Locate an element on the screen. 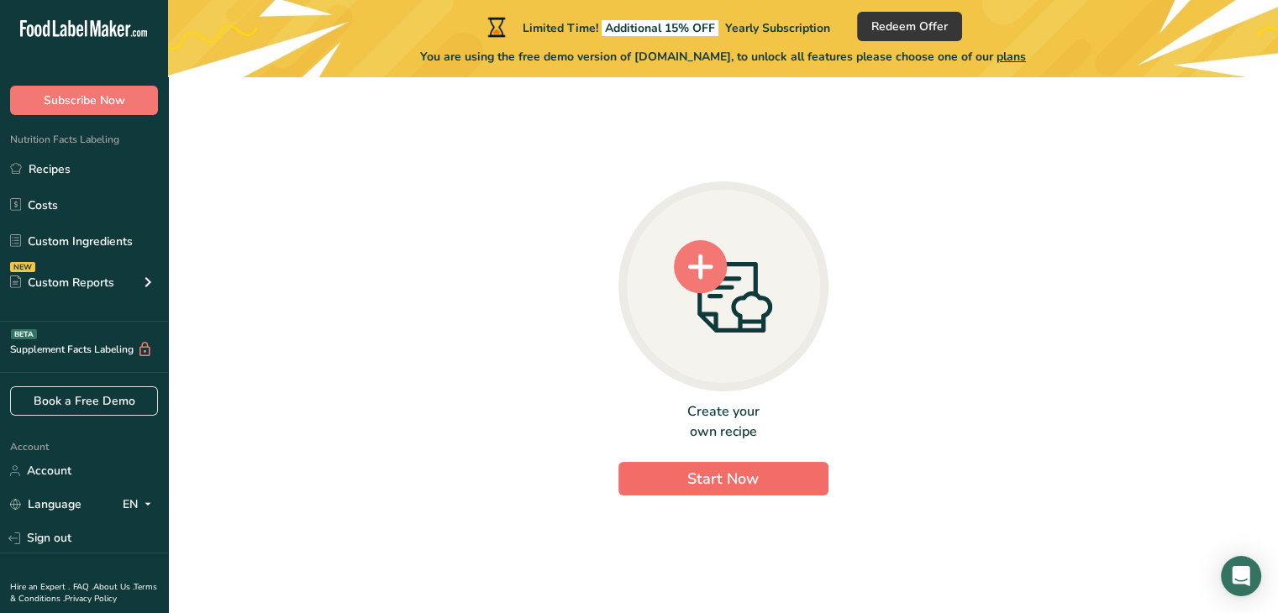  div: BETA is located at coordinates (24, 334).